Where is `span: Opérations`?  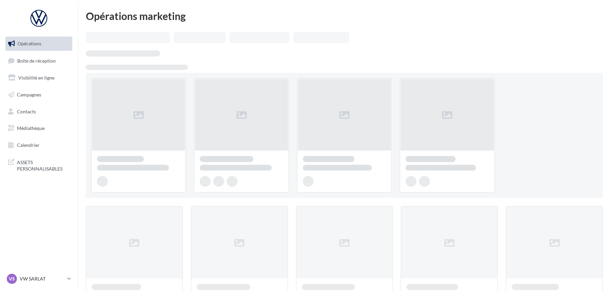
span: Opérations is located at coordinates (29, 43).